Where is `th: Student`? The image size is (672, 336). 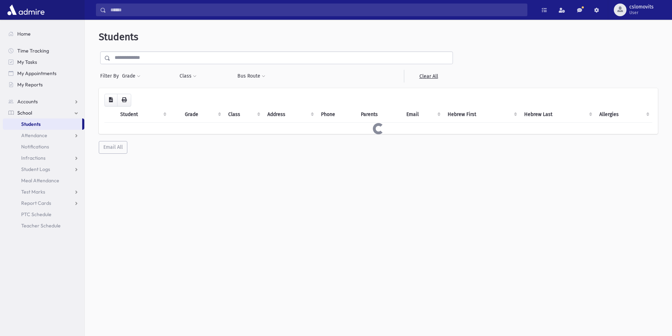 th: Student is located at coordinates (142, 115).